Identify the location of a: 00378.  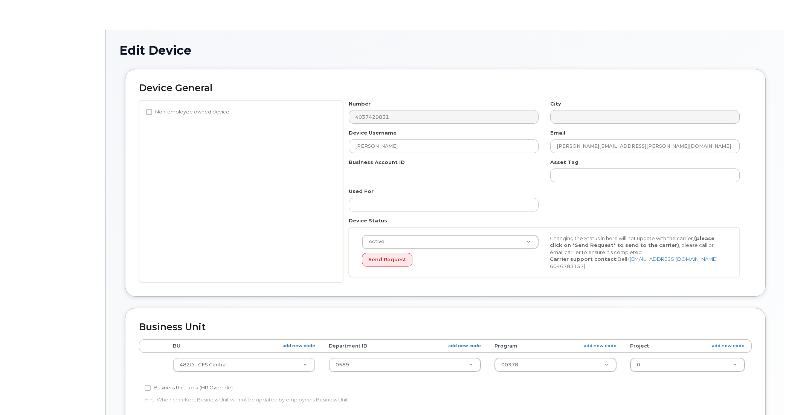
(556, 365).